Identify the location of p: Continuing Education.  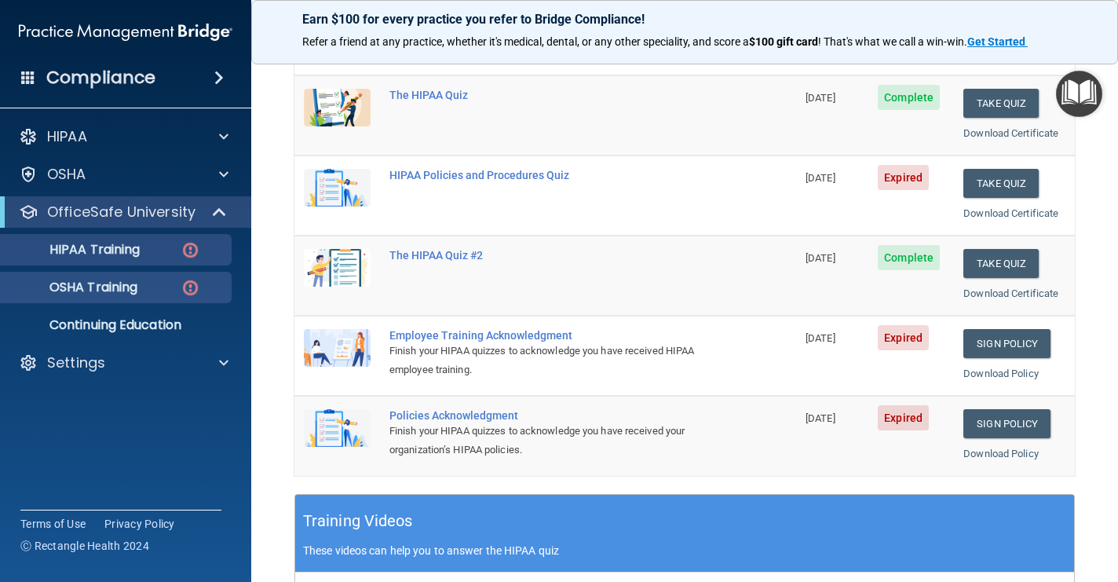
(117, 325).